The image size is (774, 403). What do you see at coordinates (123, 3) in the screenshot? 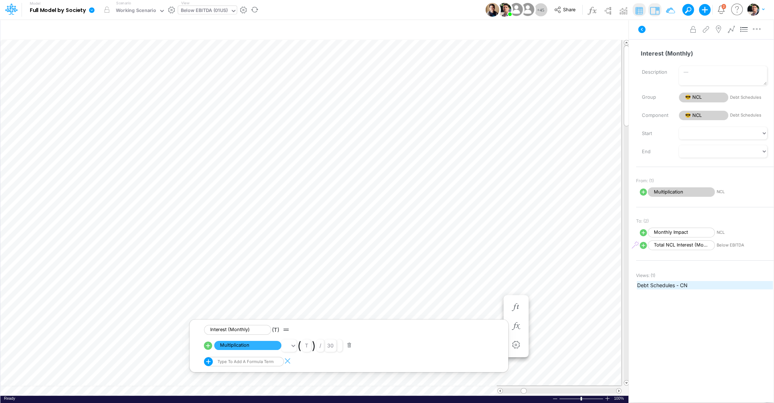
I see `label: Scenario` at bounding box center [123, 3].